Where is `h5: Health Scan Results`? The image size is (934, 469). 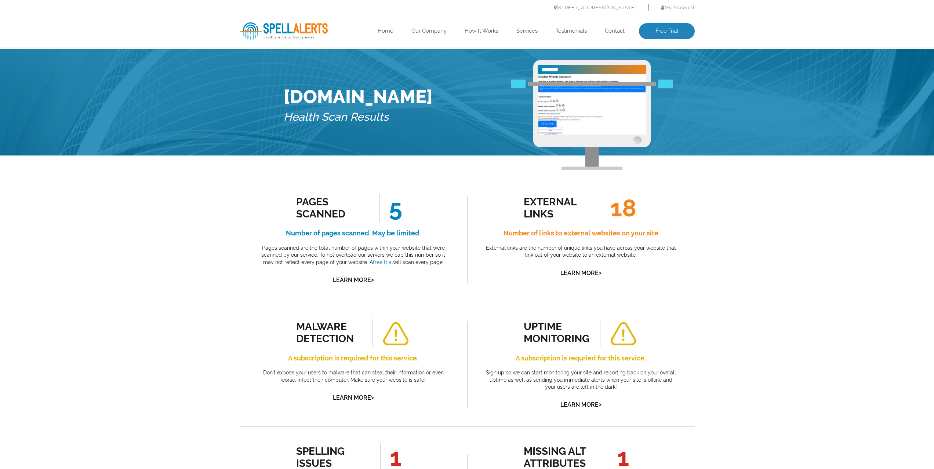 h5: Health Scan Results is located at coordinates (358, 117).